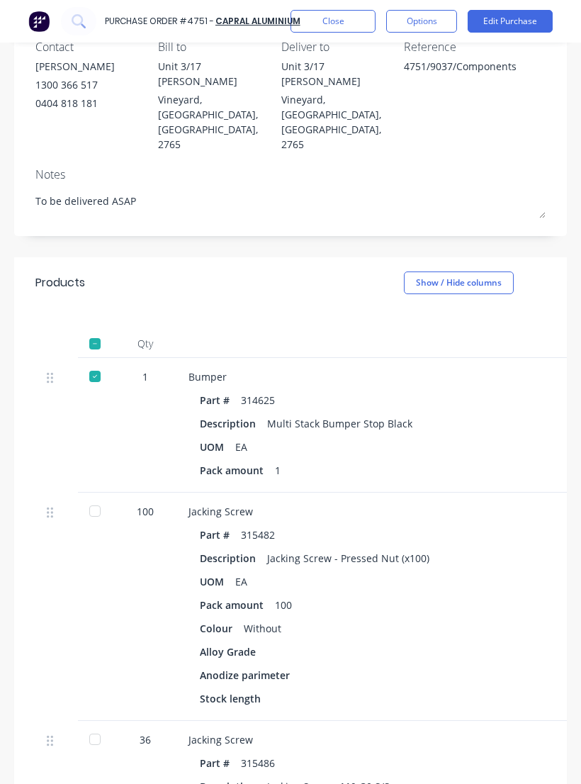  Describe the element at coordinates (258, 400) in the screenshot. I see `div: 314625` at that location.